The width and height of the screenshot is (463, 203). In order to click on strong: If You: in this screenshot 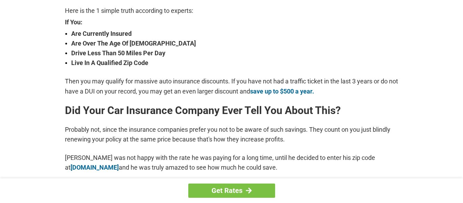, I will do `click(232, 22)`.